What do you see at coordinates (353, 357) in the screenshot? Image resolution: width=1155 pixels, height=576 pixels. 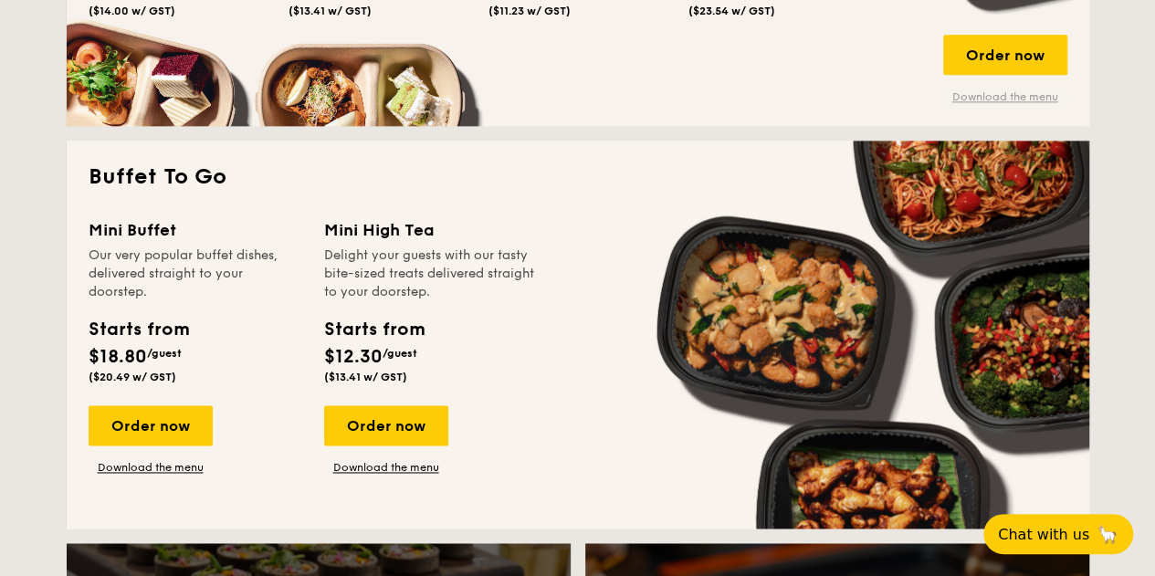 I see `span: $12.30` at bounding box center [353, 357].